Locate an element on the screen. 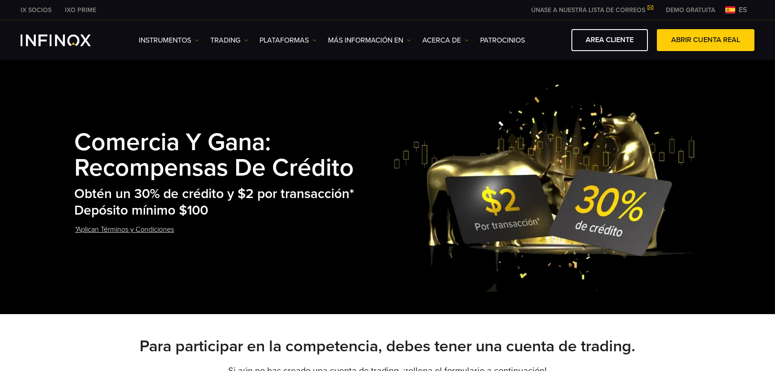  strong: Para participar en la competencia, debes tener una cuenta de trading. is located at coordinates (388, 346).